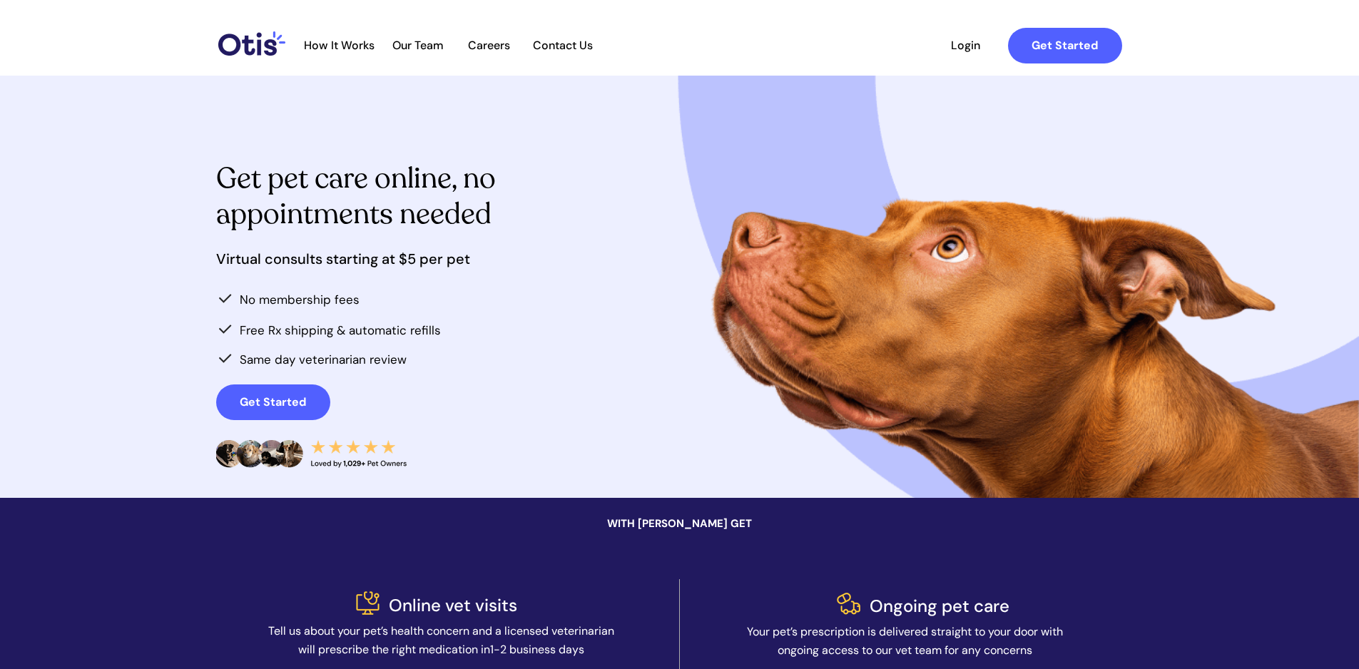  What do you see at coordinates (339, 46) in the screenshot?
I see `a: How It Works` at bounding box center [339, 46].